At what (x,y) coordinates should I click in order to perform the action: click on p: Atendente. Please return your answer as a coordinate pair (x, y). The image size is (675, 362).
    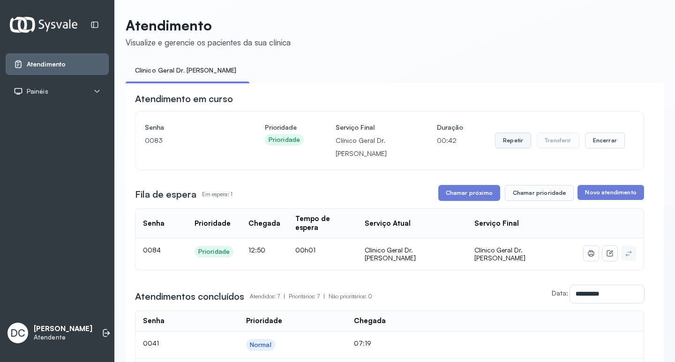
    Looking at the image, I should click on (63, 338).